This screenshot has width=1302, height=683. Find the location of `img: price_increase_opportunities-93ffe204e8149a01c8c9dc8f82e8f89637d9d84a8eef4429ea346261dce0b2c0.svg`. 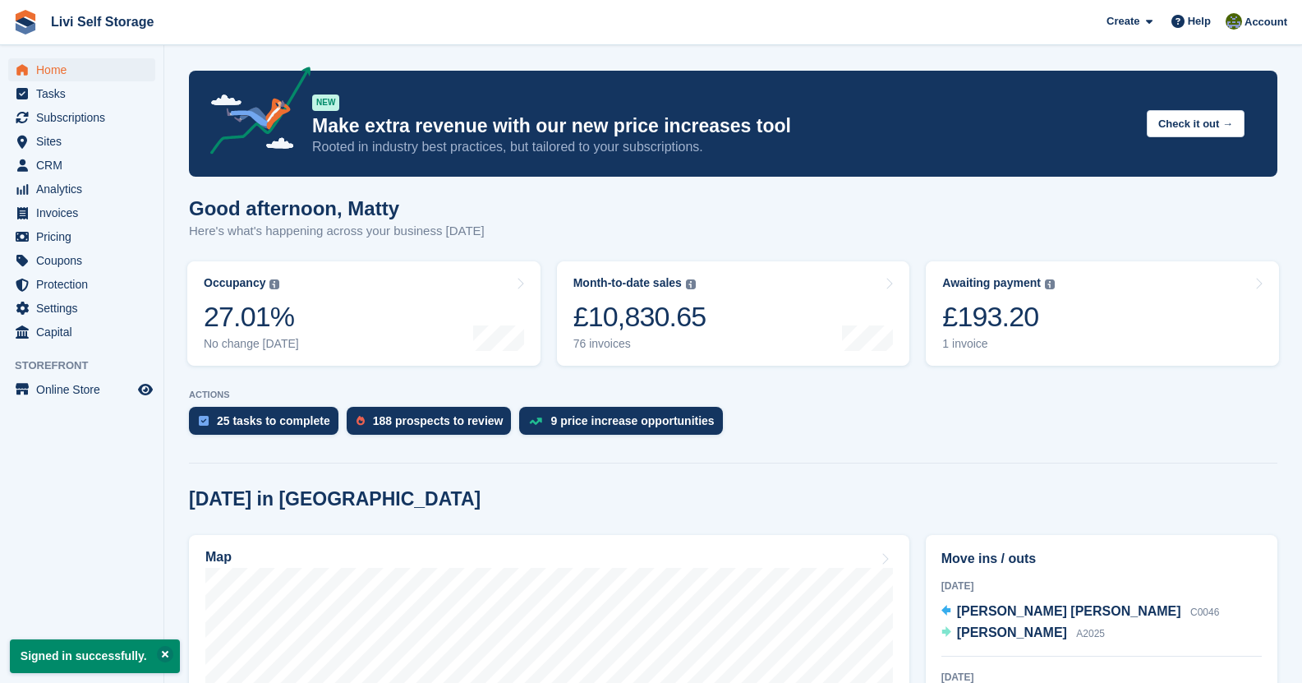

img: price_increase_opportunities-93ffe204e8149a01c8c9dc8f82e8f89637d9d84a8eef4429ea346261dce0b2c0.svg is located at coordinates (535, 421).